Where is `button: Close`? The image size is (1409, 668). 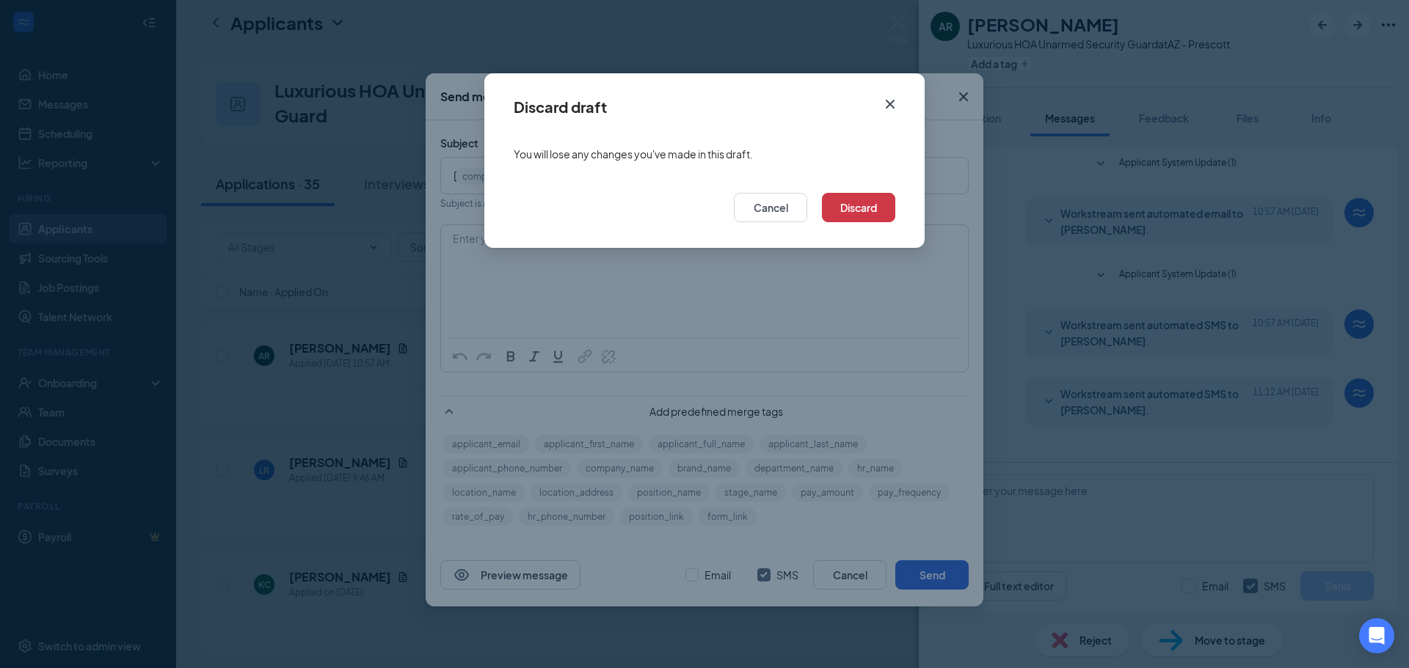
button: Close is located at coordinates (897, 97).